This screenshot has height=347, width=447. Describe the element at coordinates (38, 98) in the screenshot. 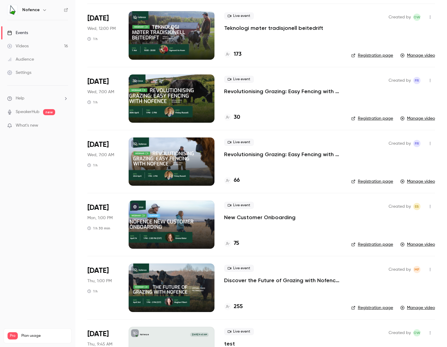

I see `li: help-dropdown-opener` at that location.